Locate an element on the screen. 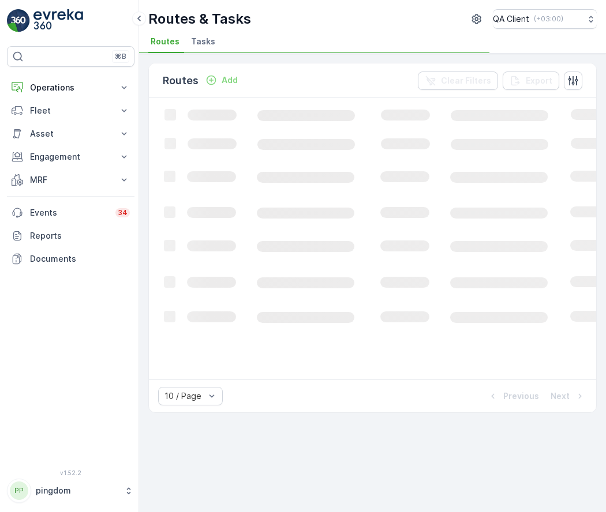  p: MRF is located at coordinates (70, 180).